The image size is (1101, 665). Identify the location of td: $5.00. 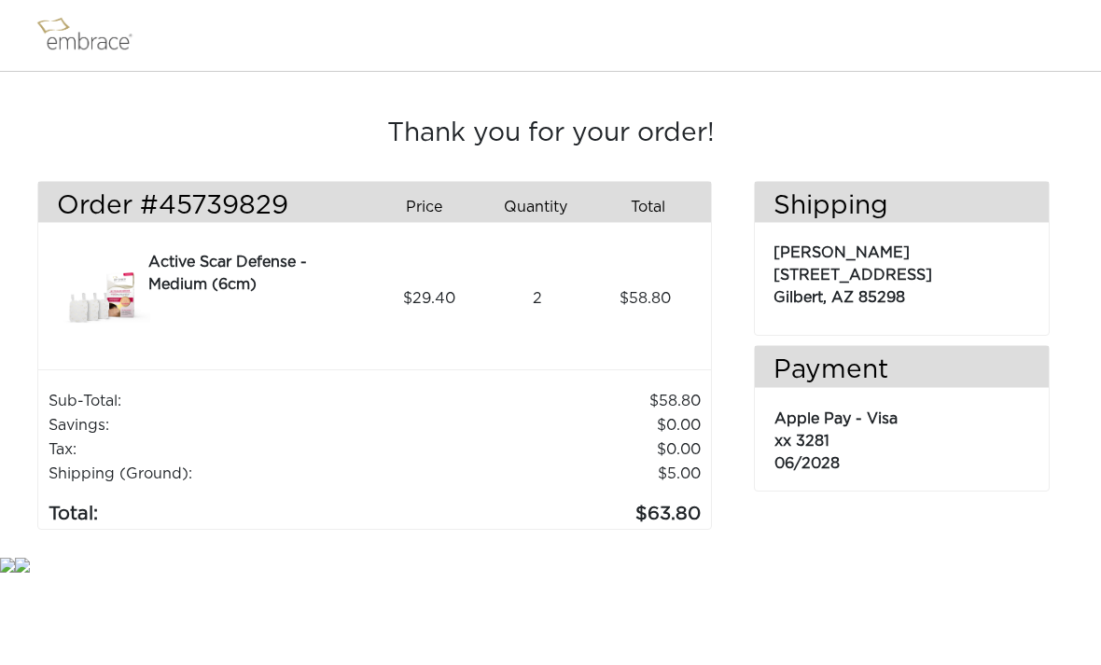
(555, 474).